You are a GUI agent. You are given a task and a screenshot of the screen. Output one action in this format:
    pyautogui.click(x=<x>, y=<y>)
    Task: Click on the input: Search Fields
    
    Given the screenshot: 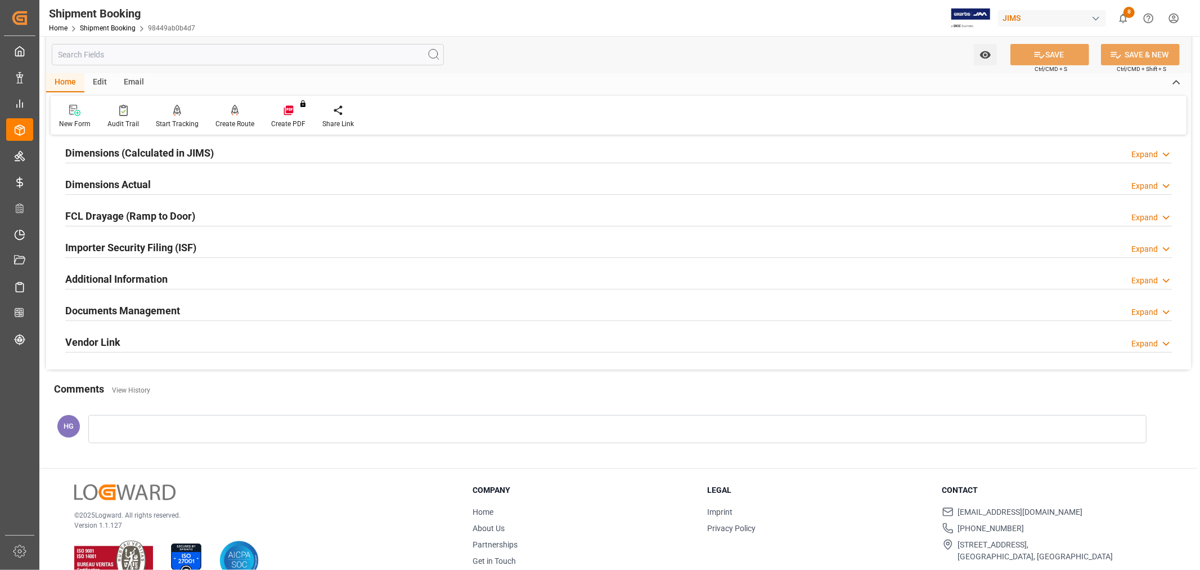 What is the action you would take?
    pyautogui.click(x=248, y=55)
    